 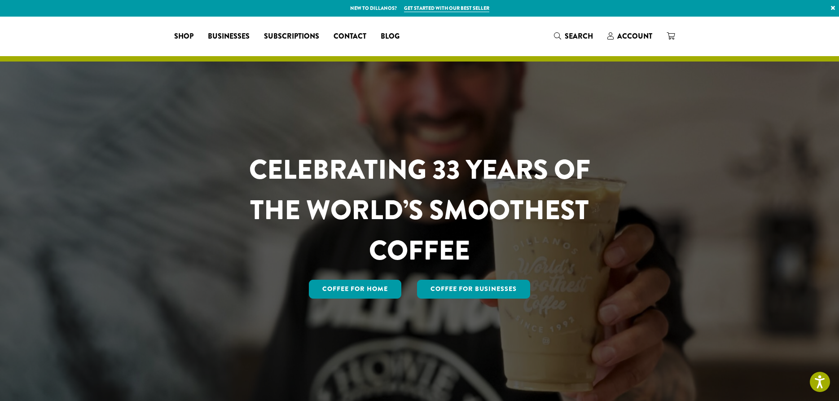 What do you see at coordinates (350, 36) in the screenshot?
I see `span: Contact` at bounding box center [350, 36].